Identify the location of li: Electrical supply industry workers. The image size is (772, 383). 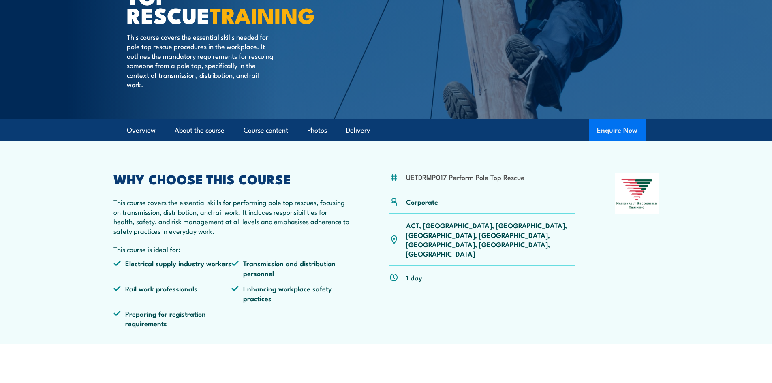
(173, 268).